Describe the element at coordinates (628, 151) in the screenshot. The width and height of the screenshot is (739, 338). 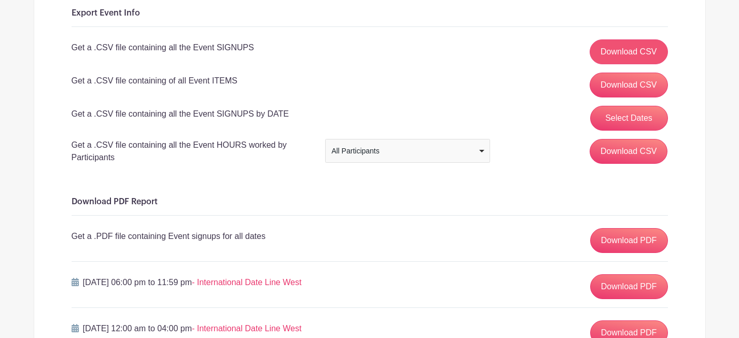
I see `input: Download CSV` at that location.